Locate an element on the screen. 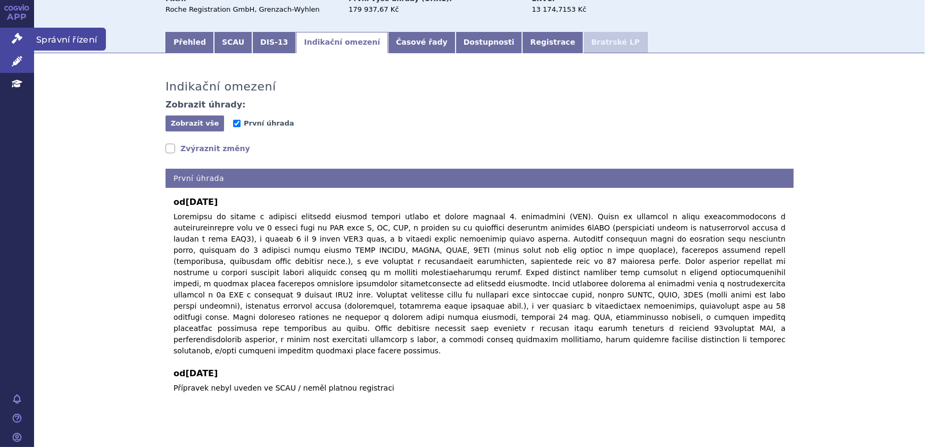 The height and width of the screenshot is (447, 925). a: DIS-13 is located at coordinates (274, 43).